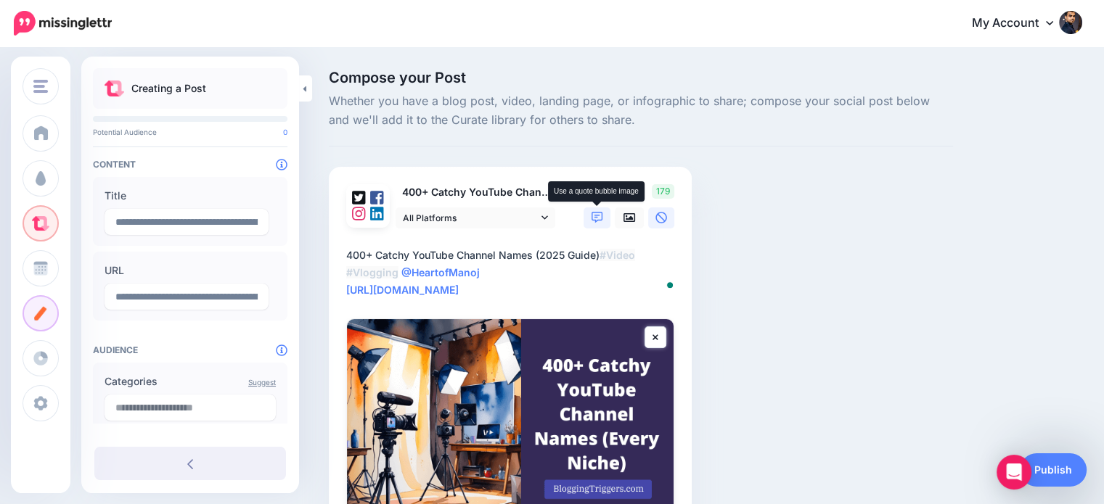  I want to click on img: tab_keywords_by_traffic_grey.svg, so click(150, 97).